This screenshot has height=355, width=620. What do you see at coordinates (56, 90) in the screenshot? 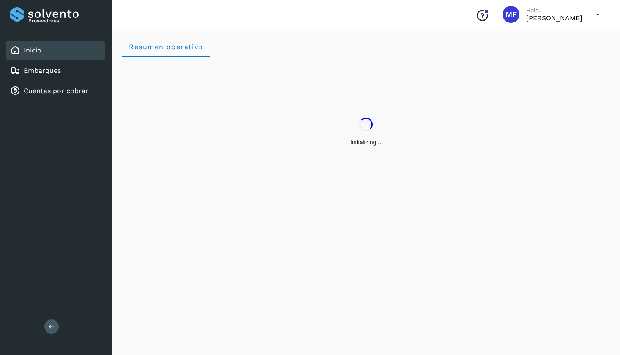
I see `a: Cuentas por cobrar` at bounding box center [56, 90].